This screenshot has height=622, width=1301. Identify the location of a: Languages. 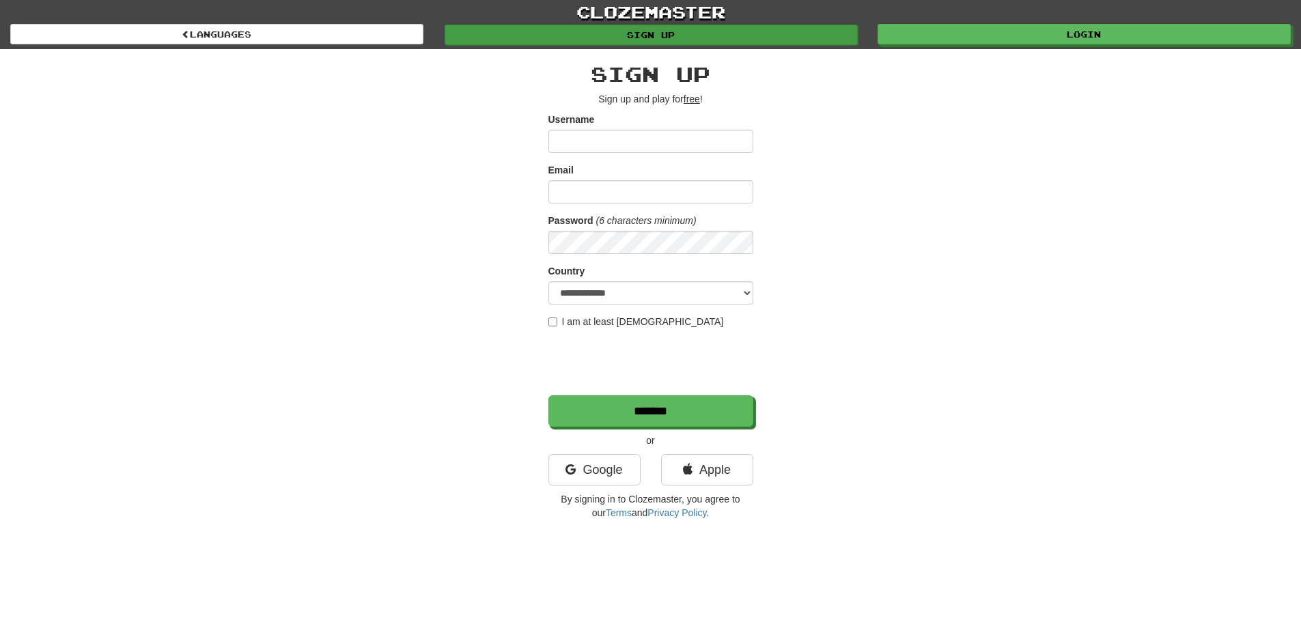
(216, 34).